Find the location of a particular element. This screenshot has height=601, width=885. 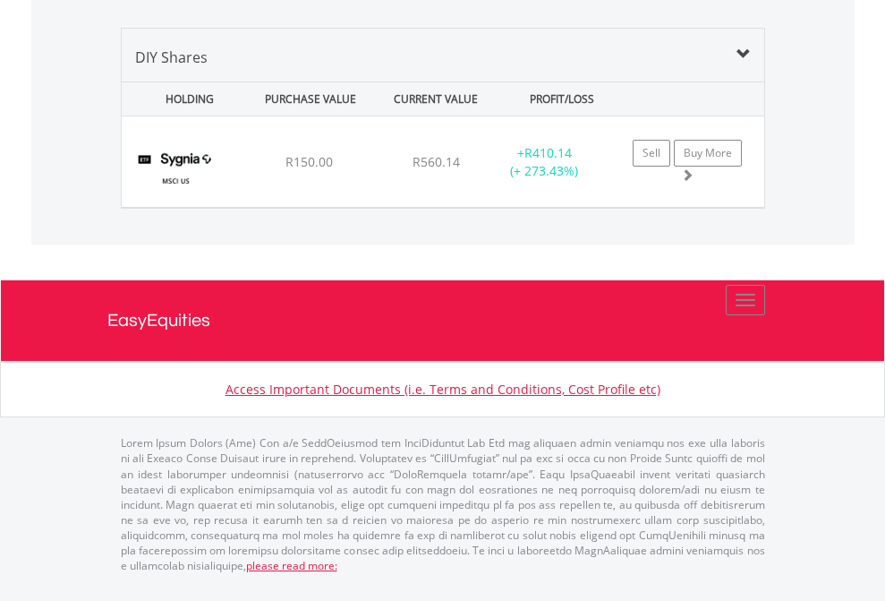

p: Lorem Ipsum Dolors (Ame) Con a/e SeddOeiusmod tem InciDiduntut Lab Etd mag aliquaen admin veniamq... is located at coordinates (443, 504).